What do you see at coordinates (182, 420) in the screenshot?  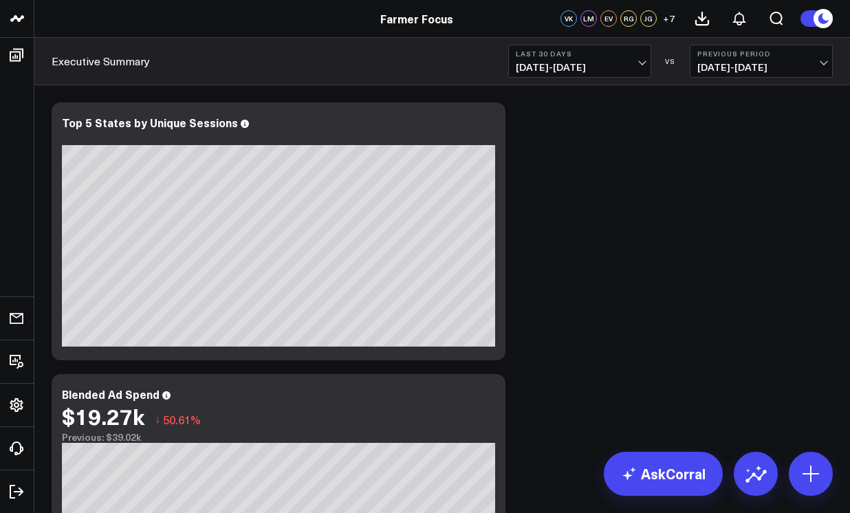 I see `span: 50.61%` at bounding box center [182, 420].